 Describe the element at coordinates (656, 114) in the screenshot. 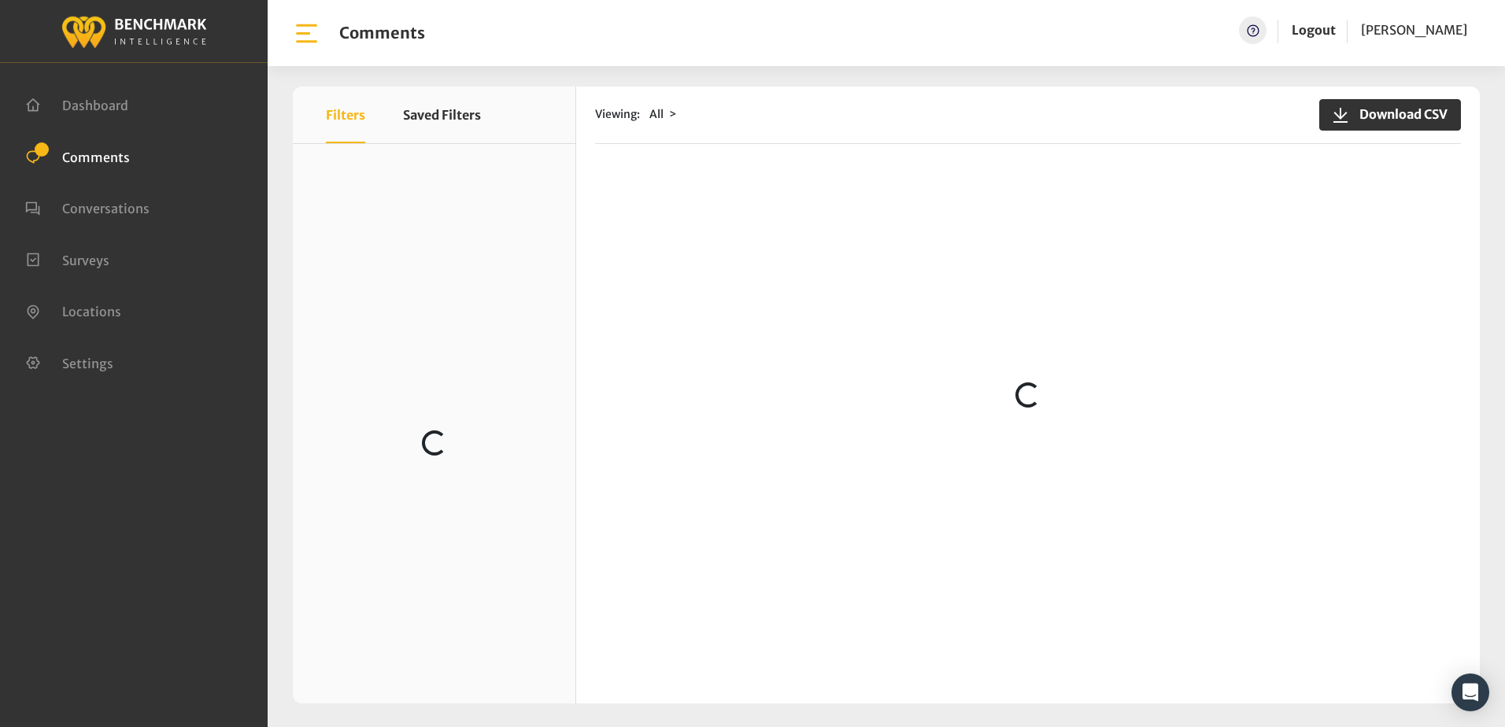

I see `span: All` at that location.